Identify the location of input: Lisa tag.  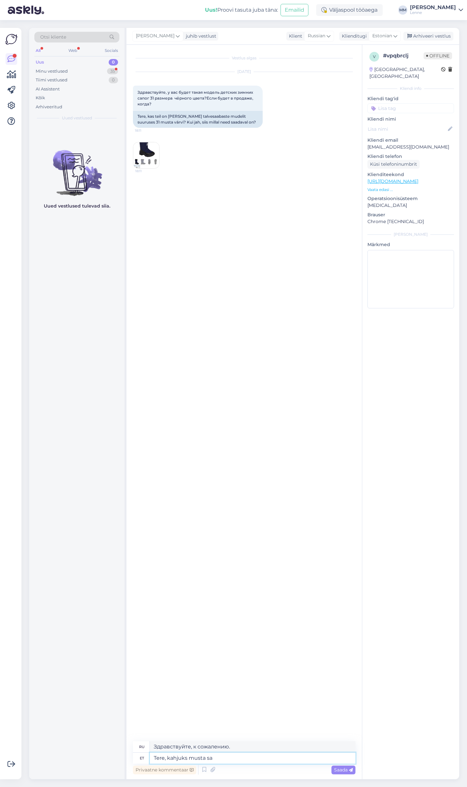
(411, 108).